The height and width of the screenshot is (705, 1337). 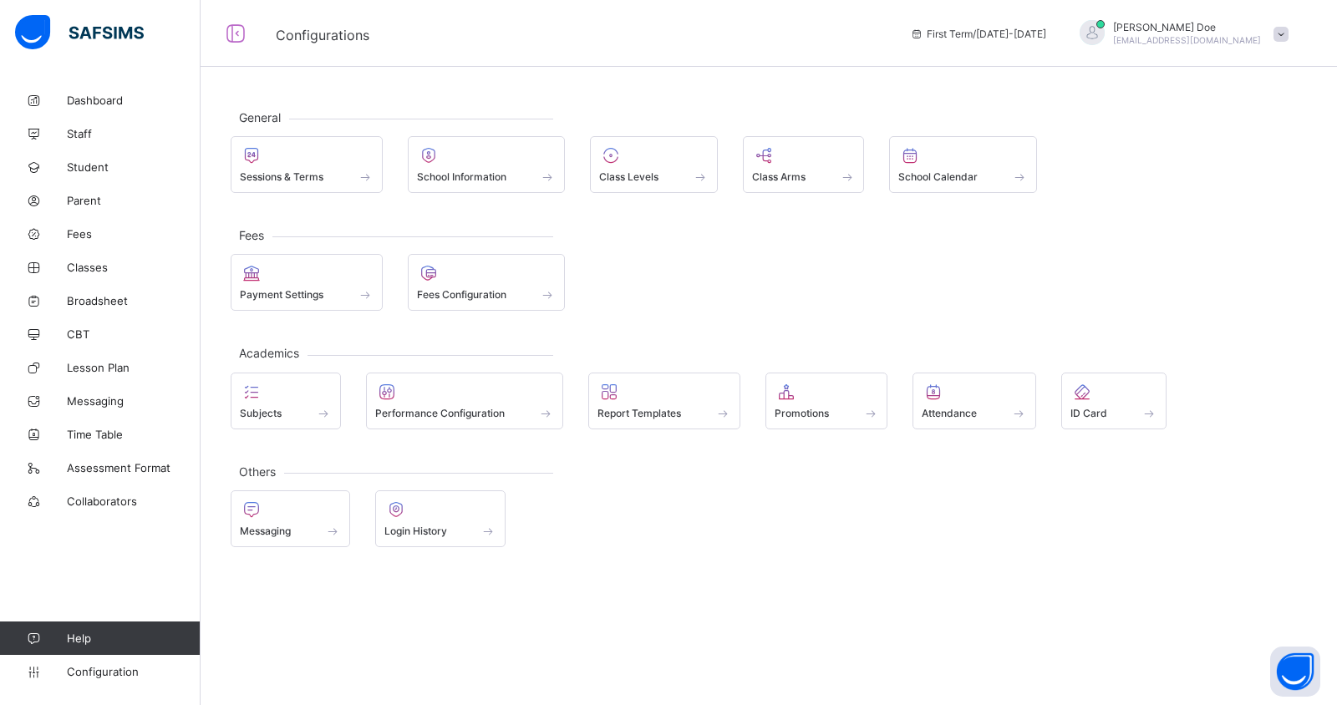 I want to click on button: Open asap, so click(x=1296, y=672).